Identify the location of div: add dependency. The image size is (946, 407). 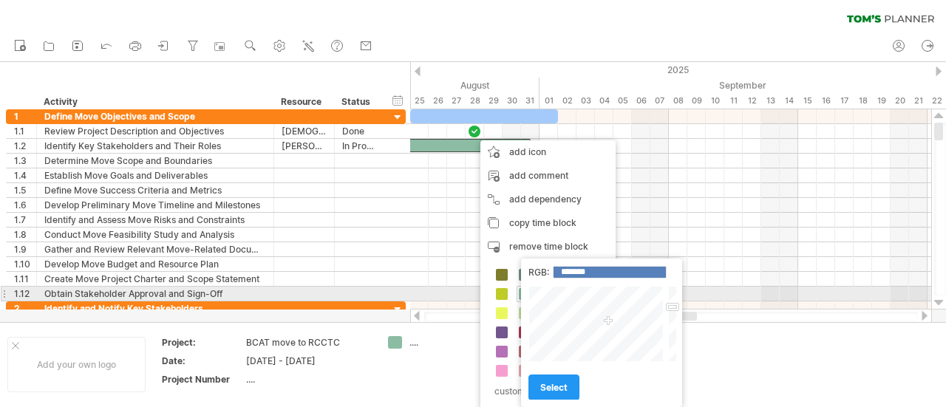
(548, 200).